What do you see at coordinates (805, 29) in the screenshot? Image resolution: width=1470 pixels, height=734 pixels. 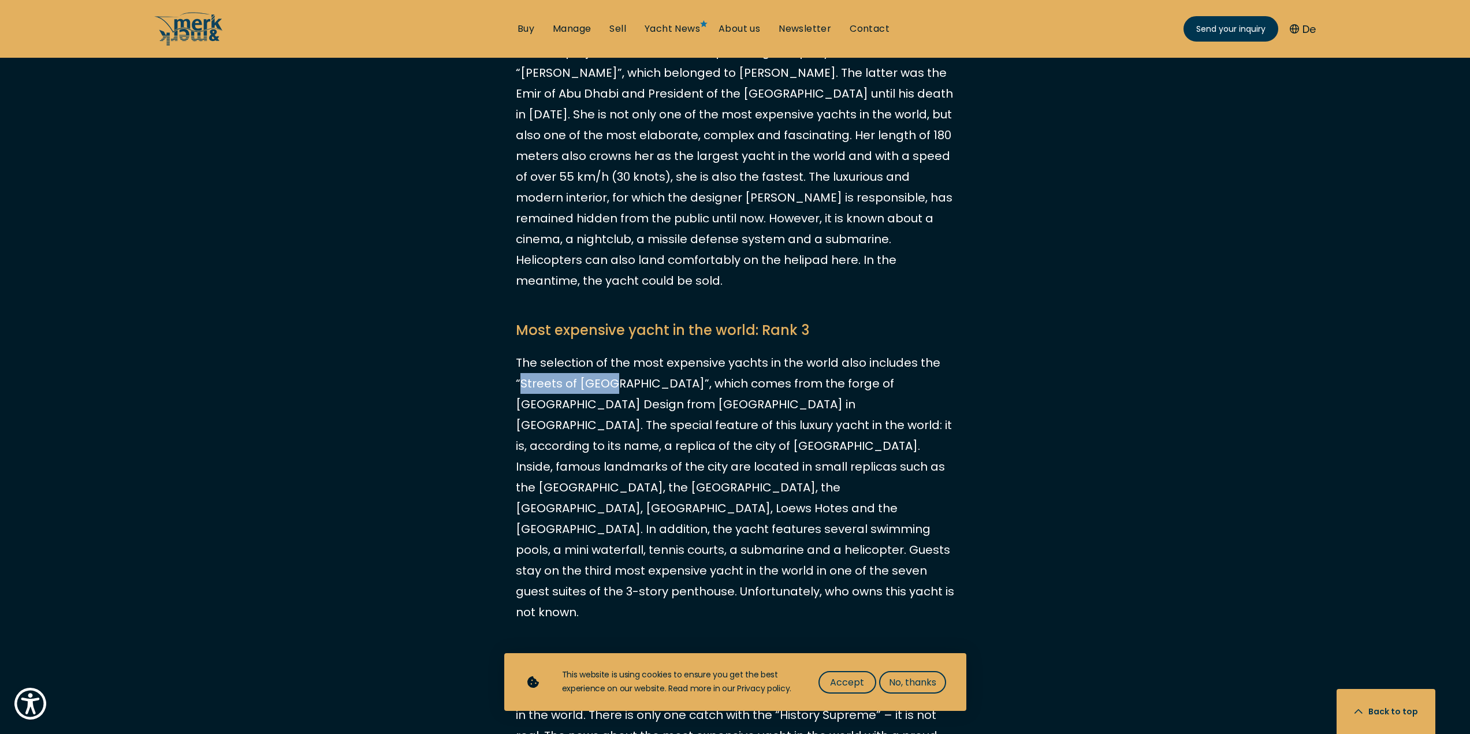 I see `a: Newsletter` at bounding box center [805, 29].